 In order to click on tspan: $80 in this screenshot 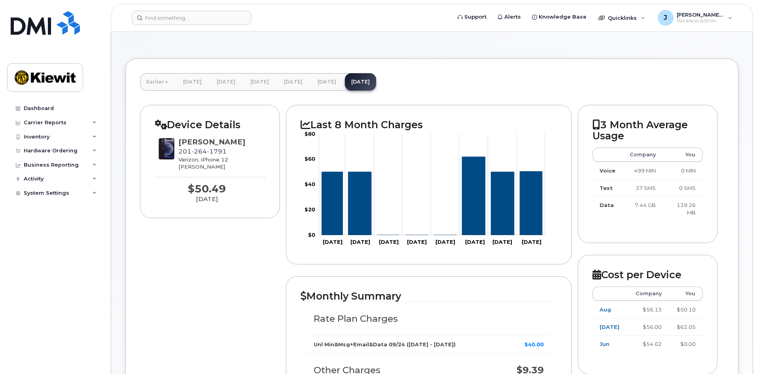, I will do `click(310, 134)`.